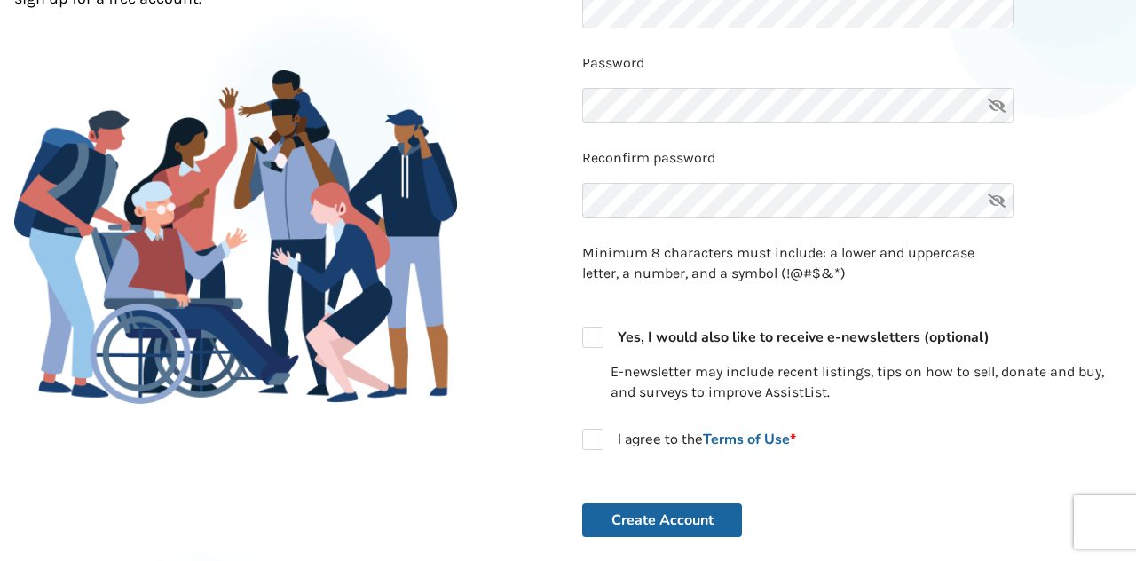 This screenshot has width=1136, height=561. I want to click on a: Terms of Use*, so click(749, 439).